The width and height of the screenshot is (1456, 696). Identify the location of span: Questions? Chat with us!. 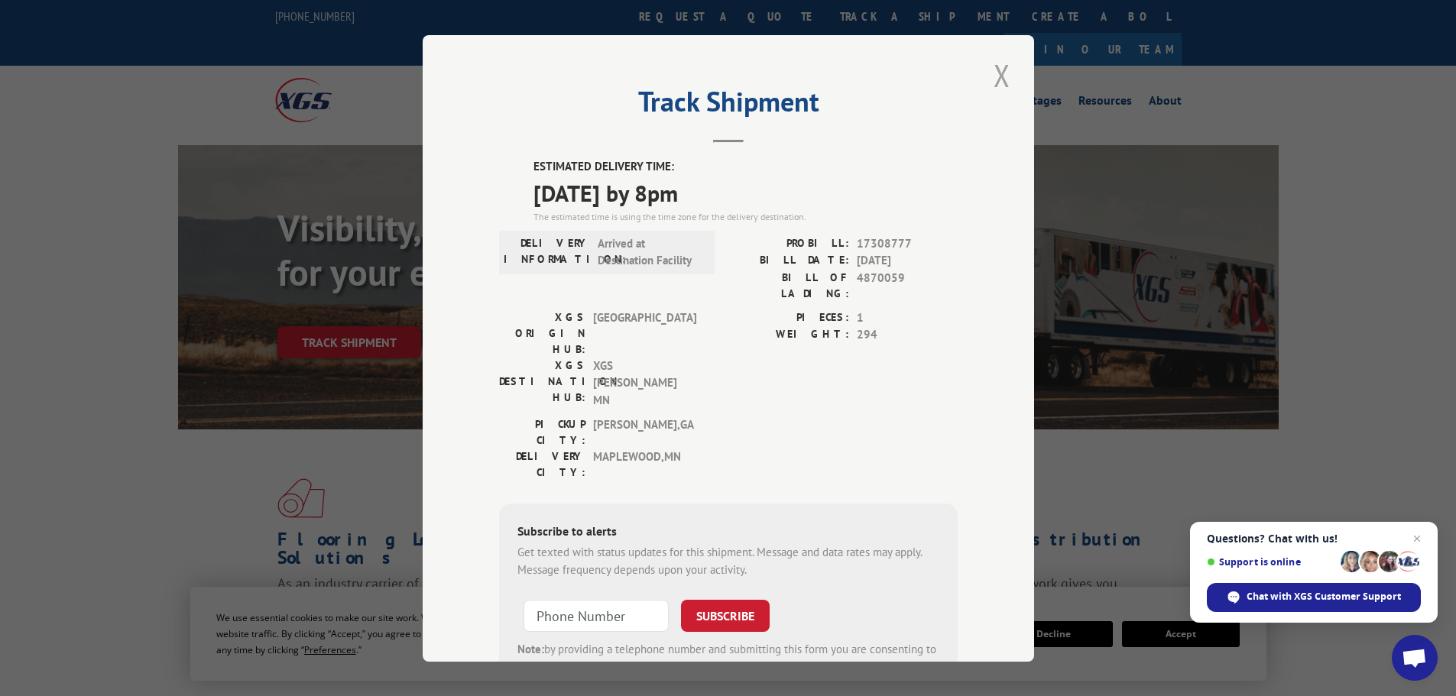
(1314, 539).